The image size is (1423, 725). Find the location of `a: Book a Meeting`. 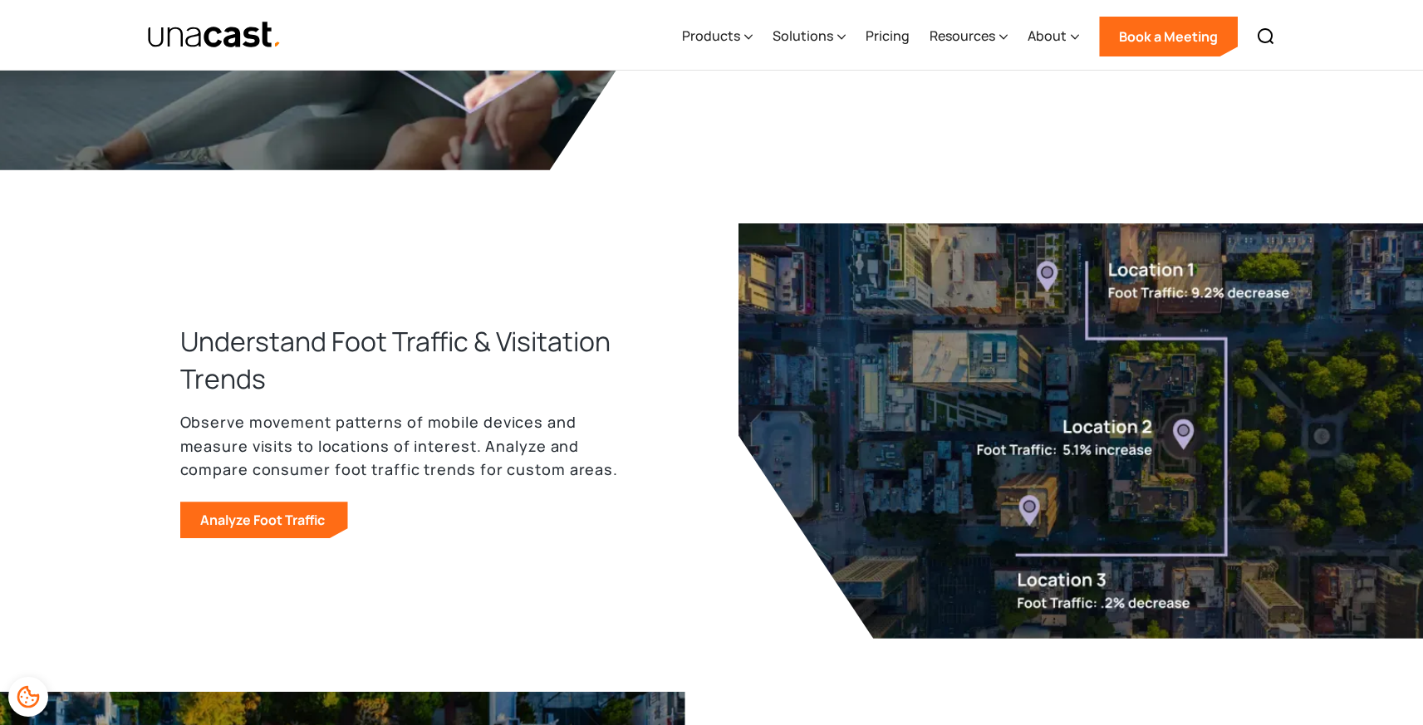

a: Book a Meeting is located at coordinates (1168, 37).